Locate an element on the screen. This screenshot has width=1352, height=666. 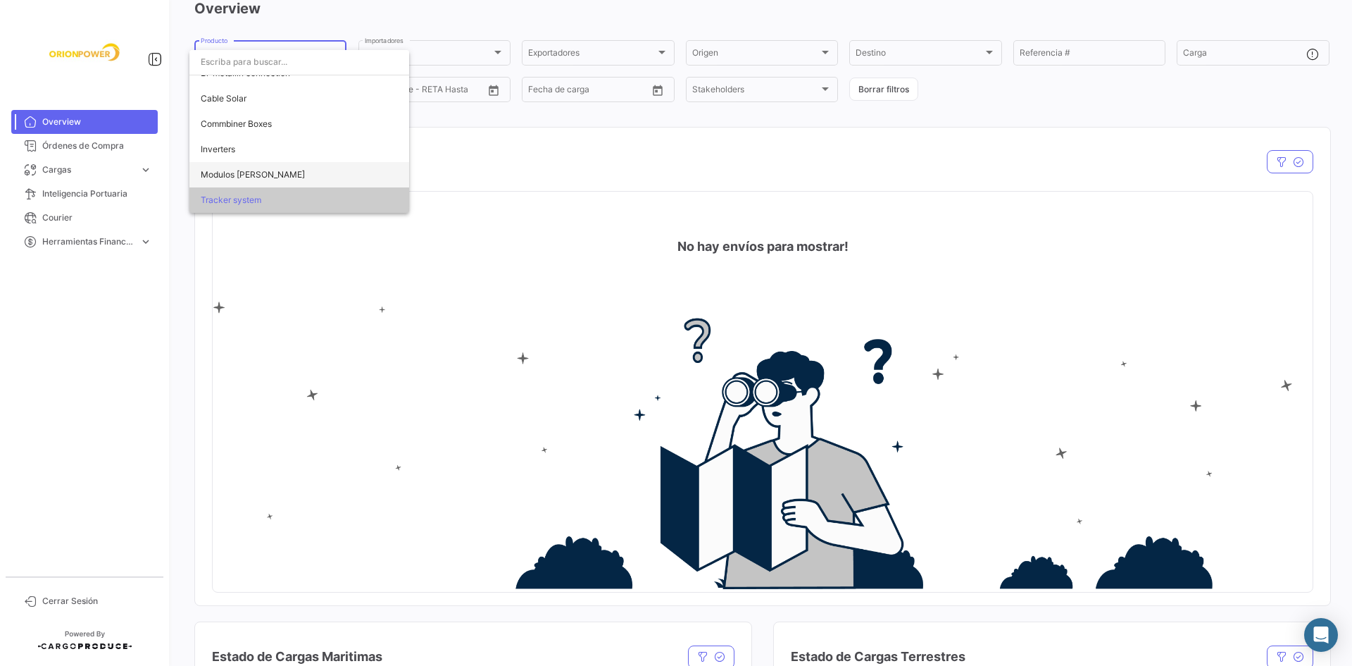
div: Abrir Intercom Messenger is located at coordinates (1321, 635).